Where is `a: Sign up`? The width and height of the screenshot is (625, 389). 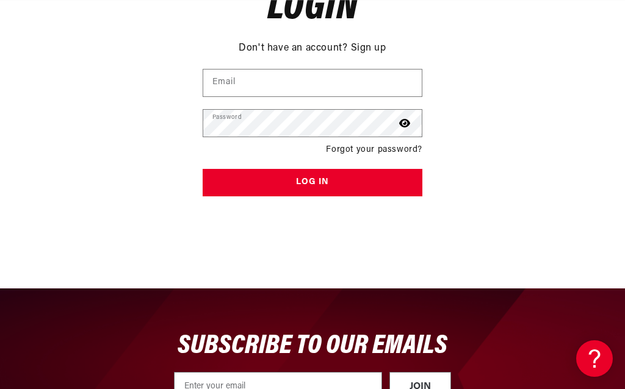 a: Sign up is located at coordinates (369, 49).